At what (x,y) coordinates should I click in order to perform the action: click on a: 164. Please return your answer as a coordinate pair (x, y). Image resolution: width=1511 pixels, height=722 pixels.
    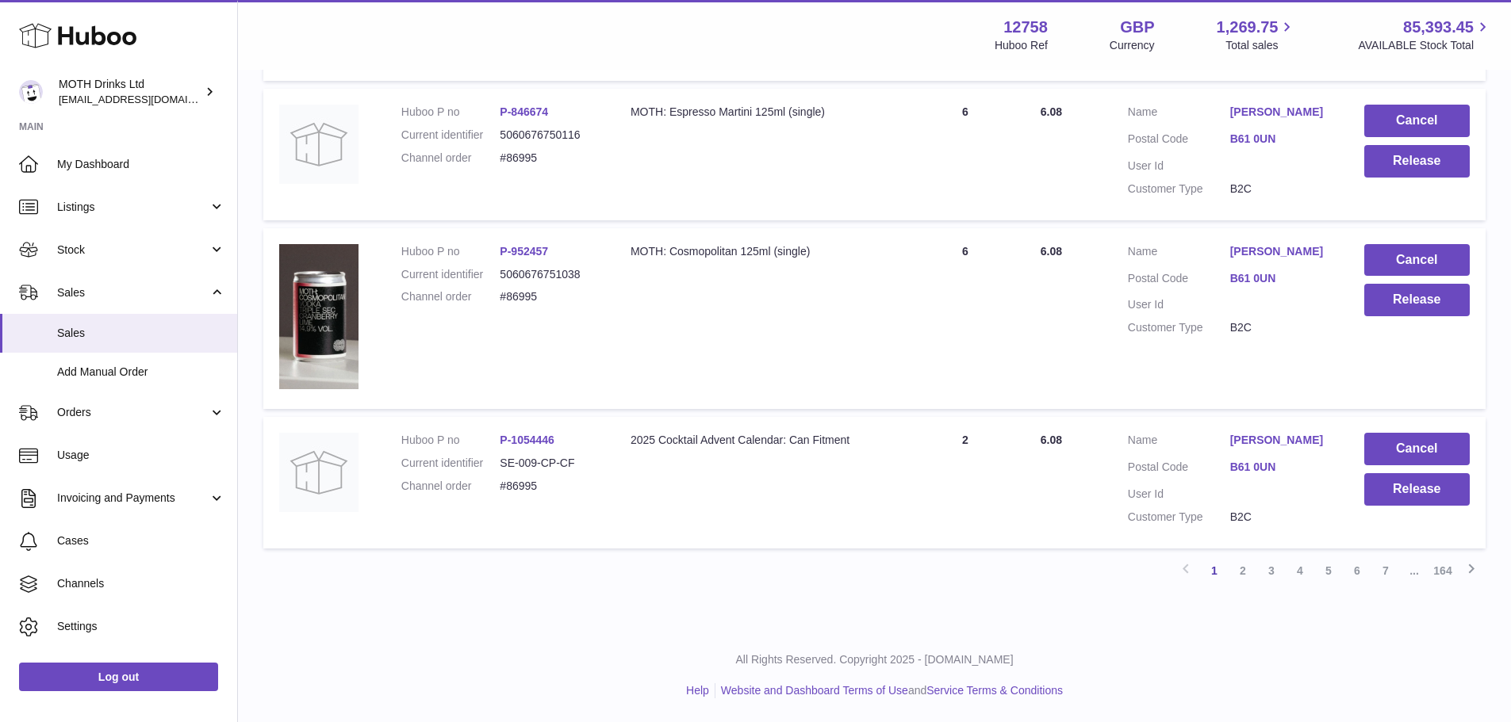
    Looking at the image, I should click on (1442, 571).